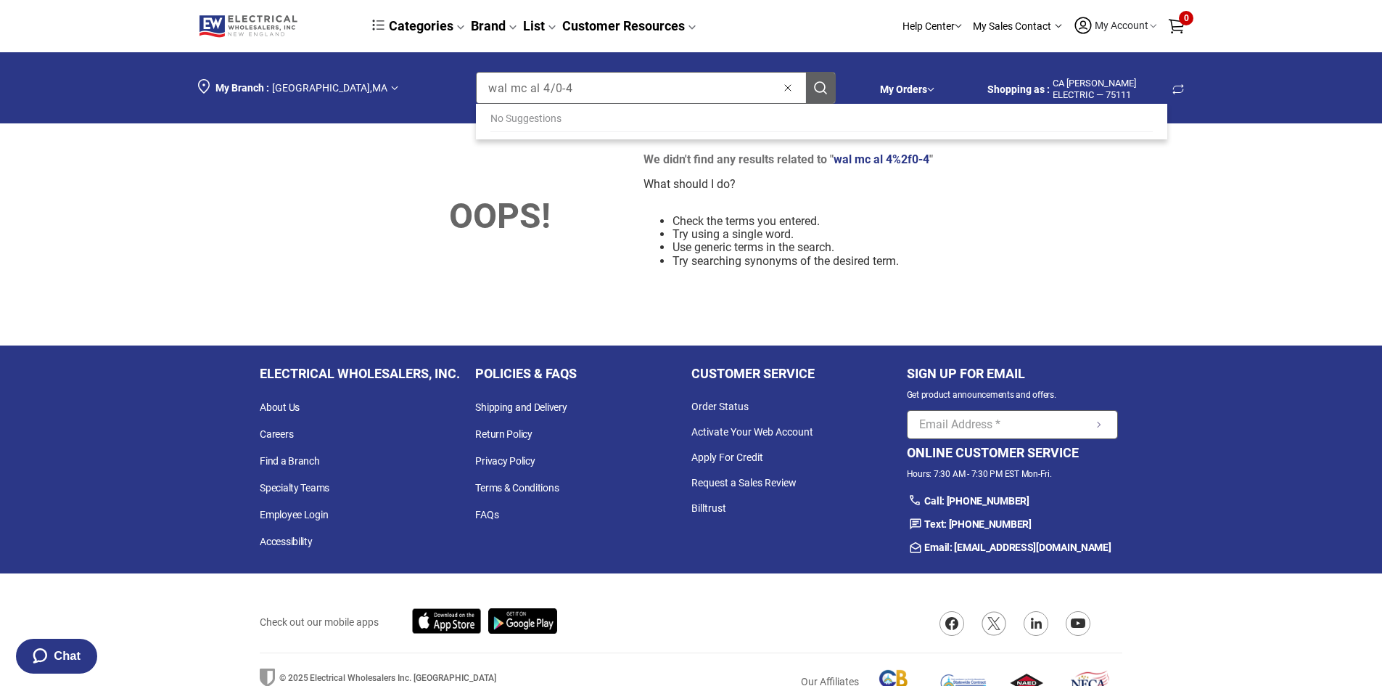 The width and height of the screenshot is (1382, 686). I want to click on a: FAQs, so click(583, 514).